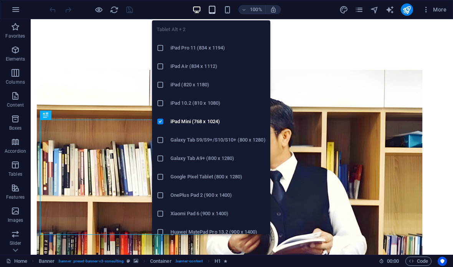 The width and height of the screenshot is (453, 267). What do you see at coordinates (114, 10) in the screenshot?
I see `i: Reload page` at bounding box center [114, 10].